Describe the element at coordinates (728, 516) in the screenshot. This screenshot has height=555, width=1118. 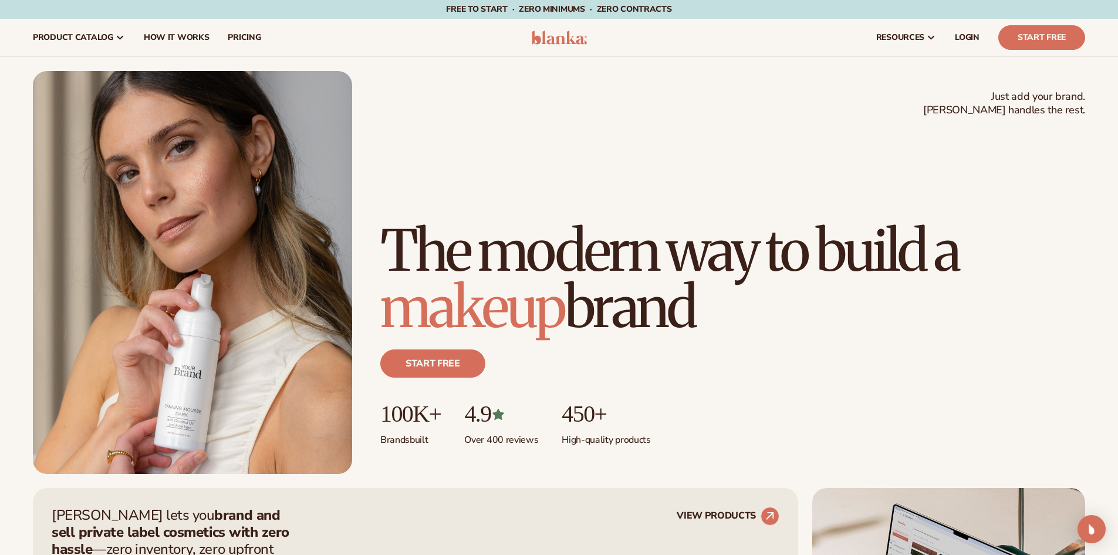
I see `a: VIEW PRODUCTS` at that location.